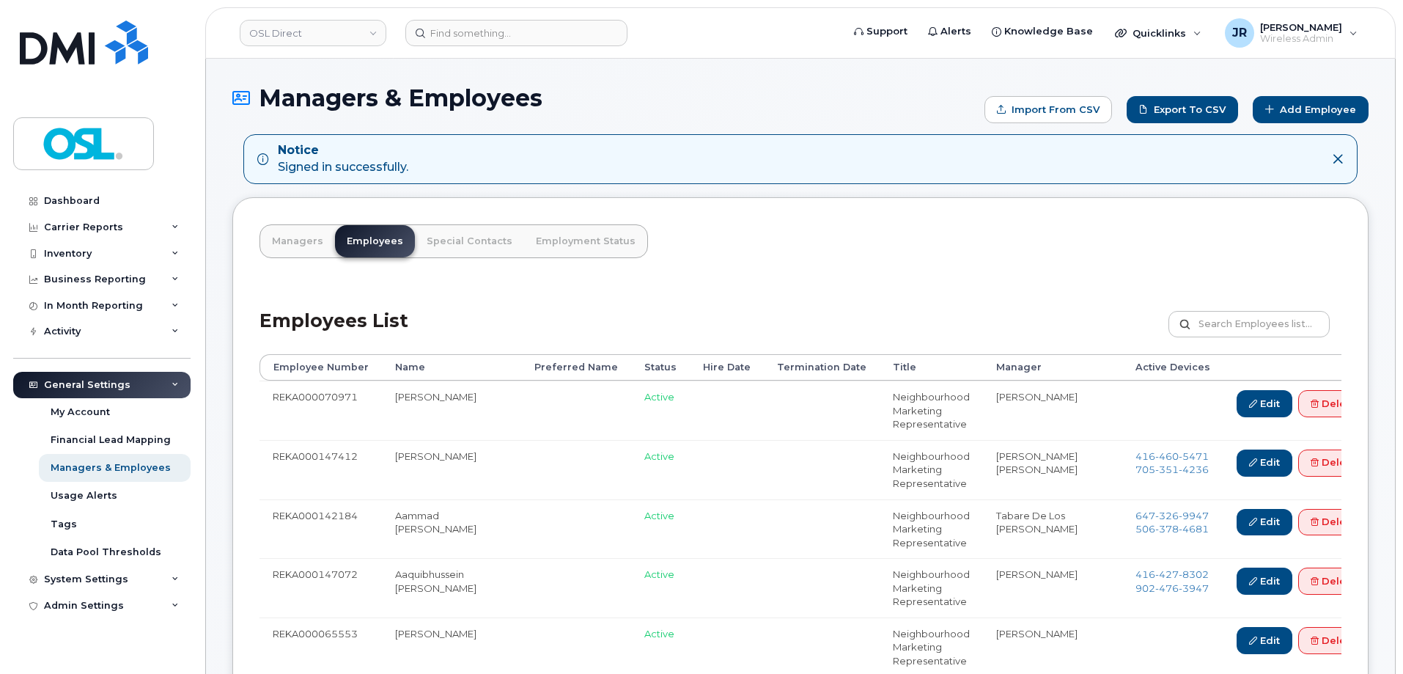 The image size is (1403, 674). Describe the element at coordinates (1194, 515) in the screenshot. I see `span: 9947` at that location.